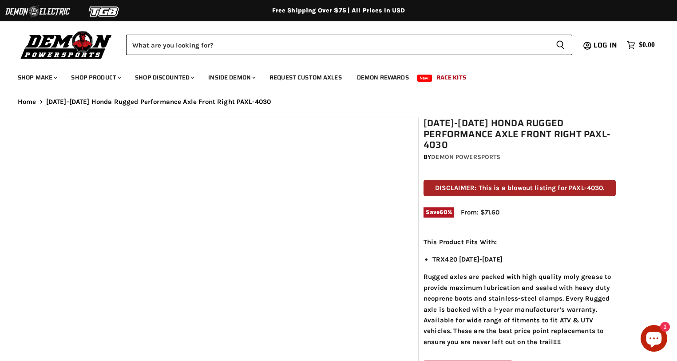 The image size is (677, 361). What do you see at coordinates (605, 45) in the screenshot?
I see `span: Log in` at bounding box center [605, 45].